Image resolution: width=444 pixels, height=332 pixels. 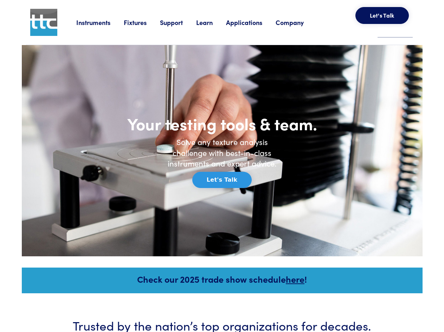 I want to click on h6: Solve any texture analysis challenge with best-in-class instruments and expert advice., so click(x=222, y=153).